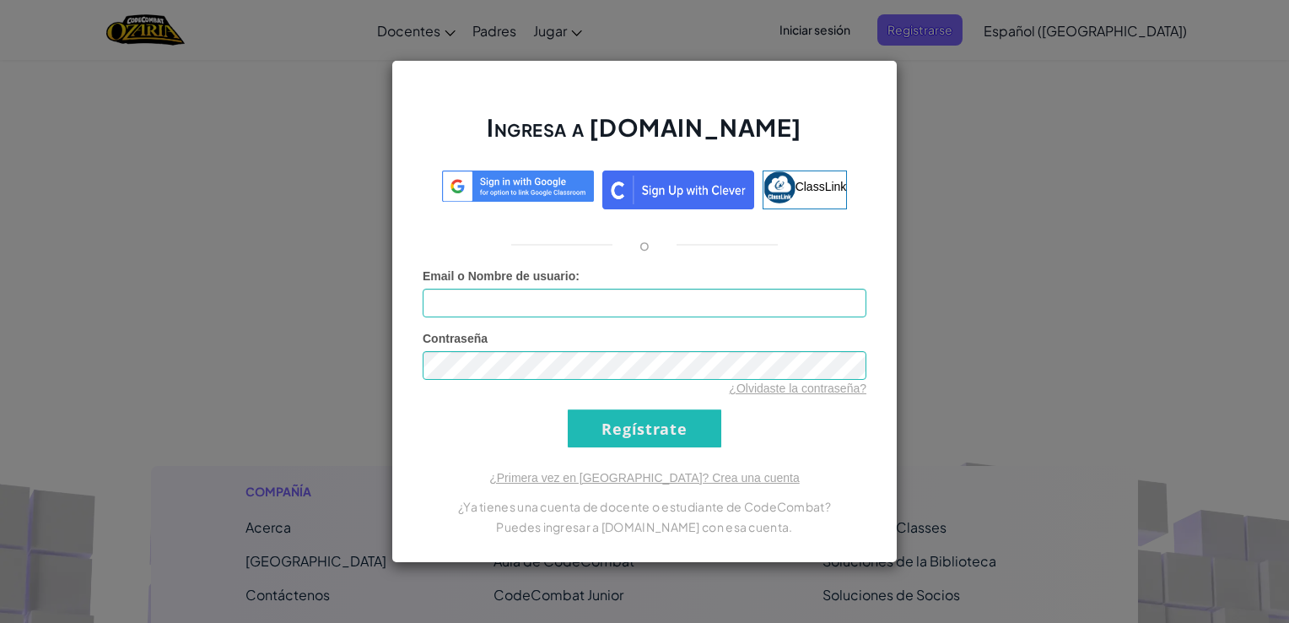  What do you see at coordinates (645, 506) in the screenshot?
I see `p: ¿Ya tienes una cuenta de docente o estudiante de CodeCombat?` at bounding box center [645, 506].